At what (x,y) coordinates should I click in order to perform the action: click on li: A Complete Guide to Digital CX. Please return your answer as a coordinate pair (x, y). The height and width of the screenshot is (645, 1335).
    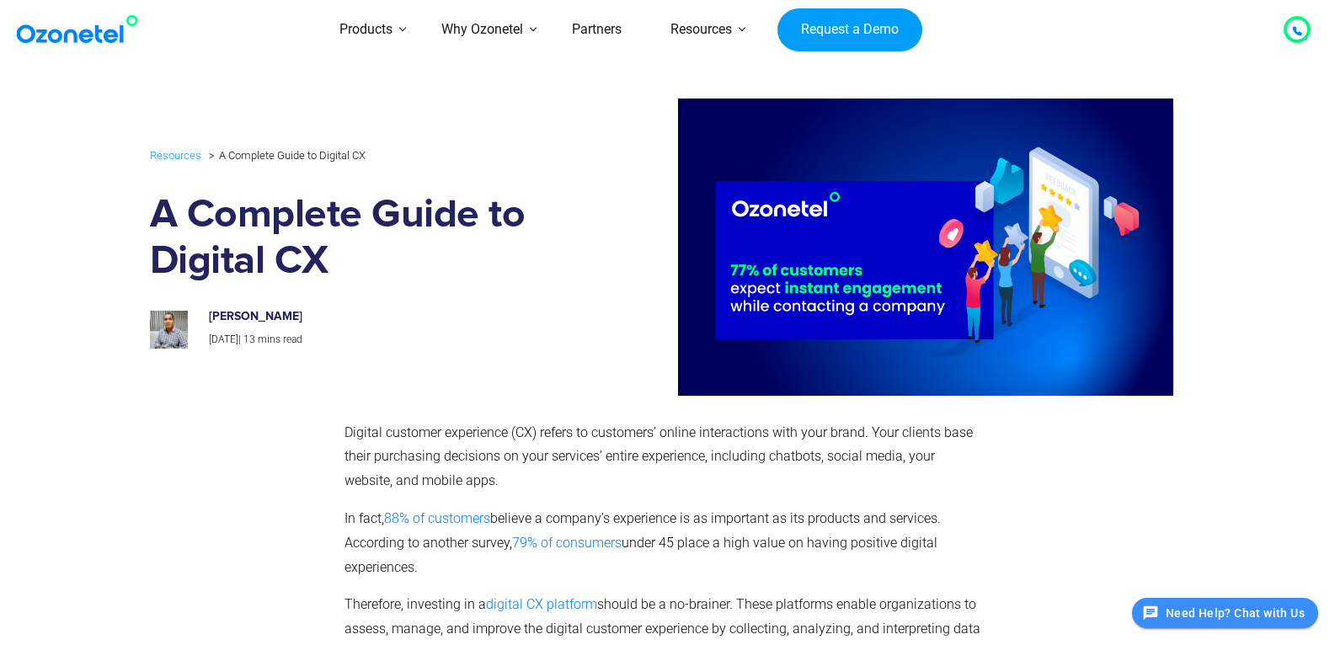
    Looking at the image, I should click on (285, 155).